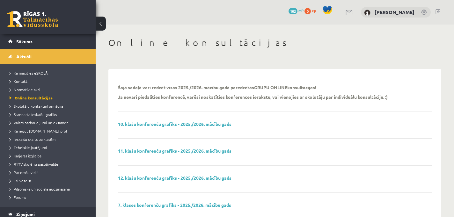  What do you see at coordinates (40, 123) in the screenshot?
I see `span: Valsts pārbaudījumi un eksāmeni` at bounding box center [40, 123].